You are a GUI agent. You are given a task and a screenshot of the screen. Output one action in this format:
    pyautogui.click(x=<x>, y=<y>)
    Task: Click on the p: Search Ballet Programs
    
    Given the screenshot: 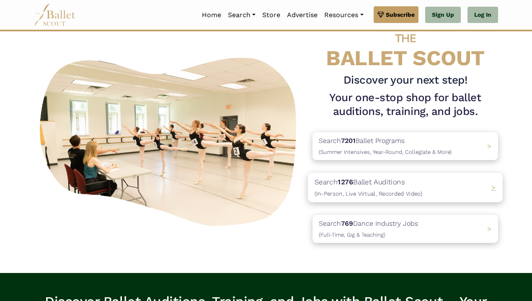 What is the action you would take?
    pyautogui.click(x=385, y=146)
    